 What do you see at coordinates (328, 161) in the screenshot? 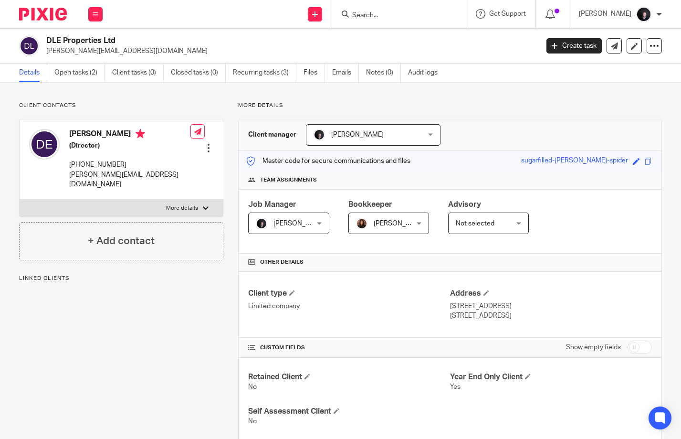
I see `p: Master code for secure communications and files` at bounding box center [328, 161].